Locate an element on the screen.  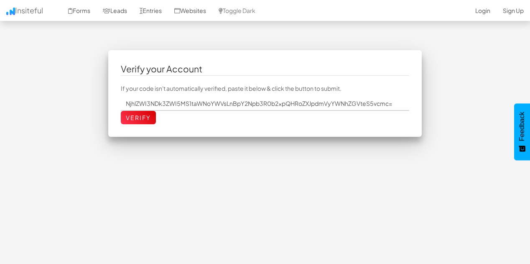
p: If your code isn't automatically verified, paste it below & click the button to submit. is located at coordinates (265, 88).